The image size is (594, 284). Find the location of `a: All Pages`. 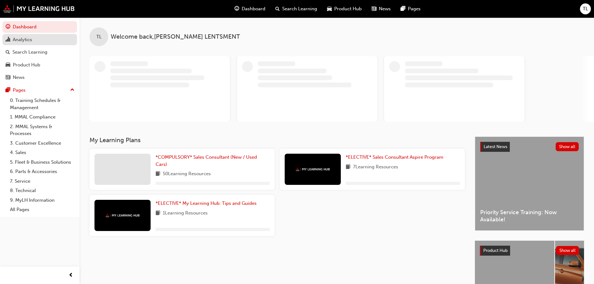

a: All Pages is located at coordinates (42, 209).